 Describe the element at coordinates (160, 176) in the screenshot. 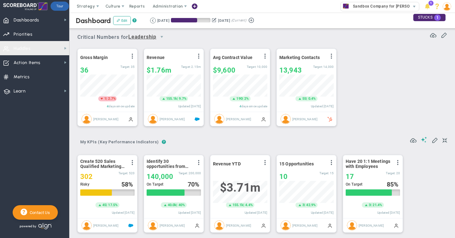

I see `span: 140,000` at that location.